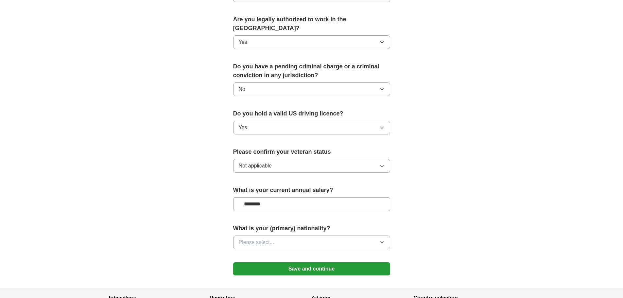 The image size is (623, 298). What do you see at coordinates (312, 71) in the screenshot?
I see `label: Do you have a pending criminal charge or a criminal conviction in any jurisdiction?` at bounding box center [312, 71].